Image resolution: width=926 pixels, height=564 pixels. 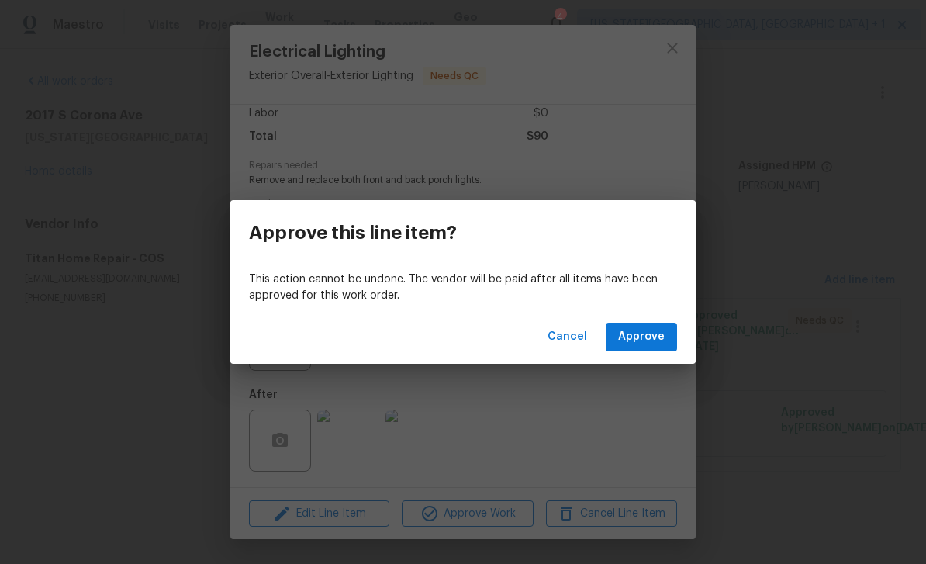 I want to click on h3: Approve this line item?, so click(x=353, y=233).